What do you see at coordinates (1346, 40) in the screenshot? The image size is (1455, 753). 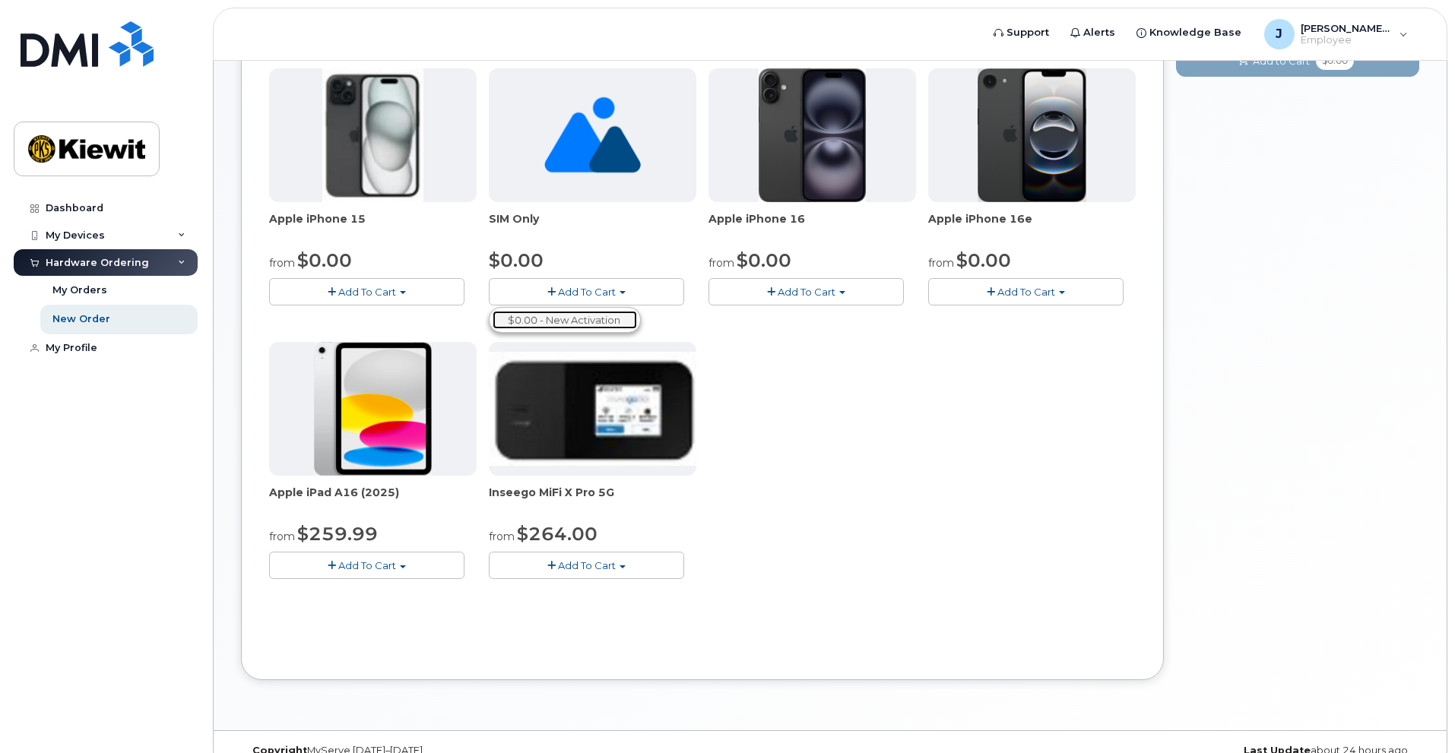 I see `span: Employee` at bounding box center [1346, 40].